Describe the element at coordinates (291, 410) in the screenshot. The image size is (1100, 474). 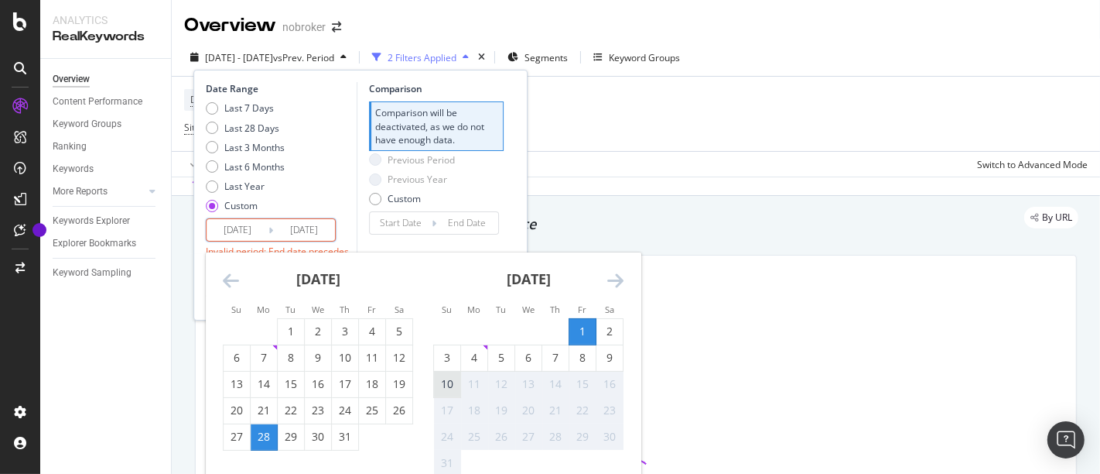
I see `td: Choose Tuesday, July 22, 2025 as your check-out date. It’s available.` at that location.